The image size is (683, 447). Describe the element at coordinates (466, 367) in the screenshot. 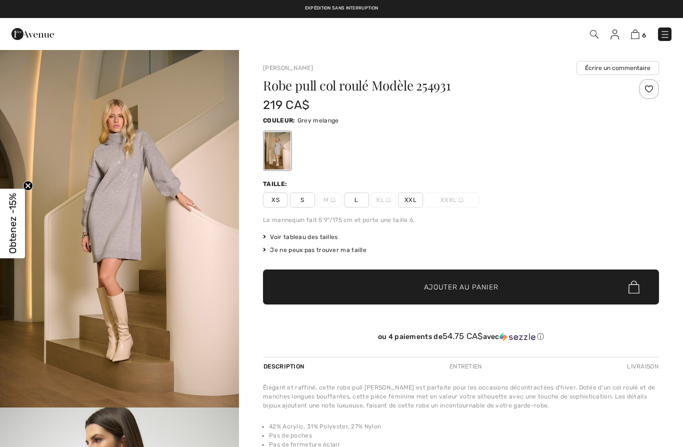

I see `div: Entretien` at that location.